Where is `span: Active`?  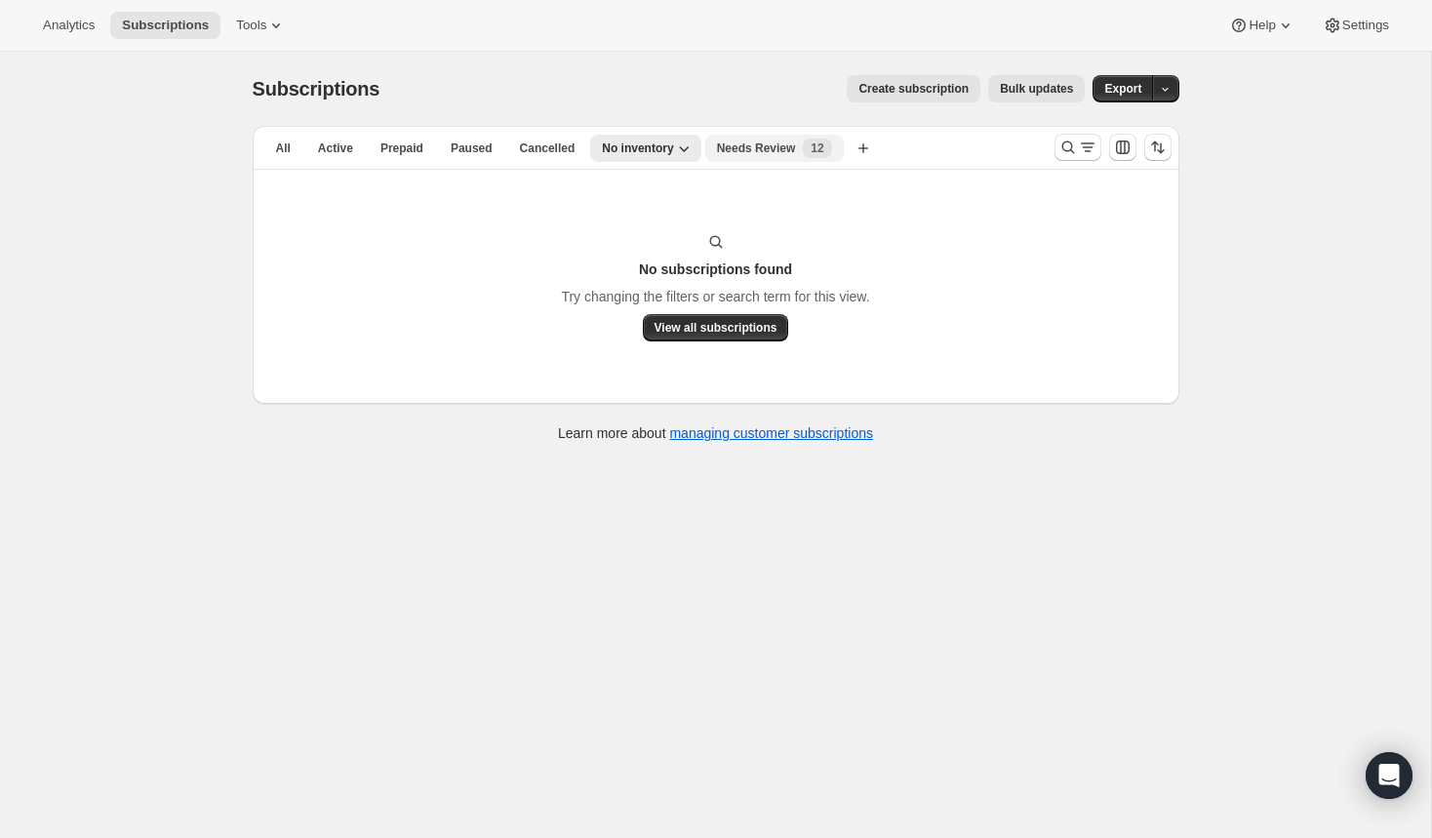 span: Active is located at coordinates (335, 148).